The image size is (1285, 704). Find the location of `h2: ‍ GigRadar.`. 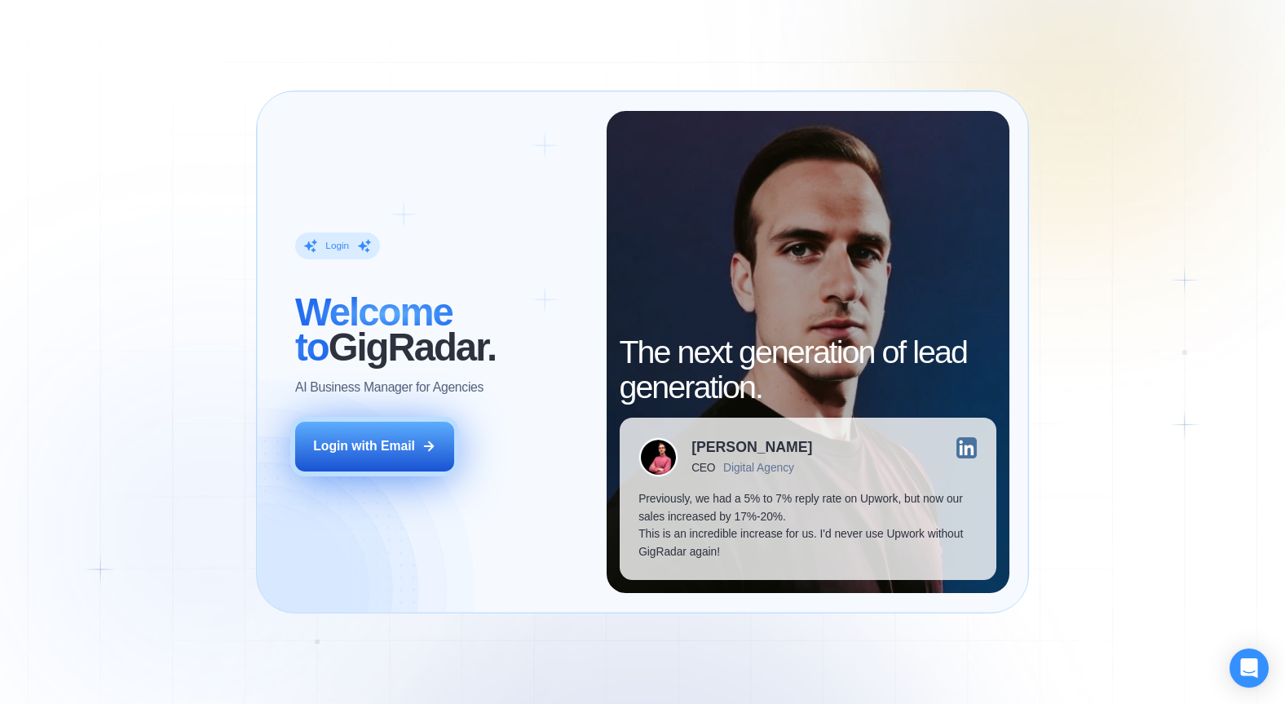

h2: ‍ GigRadar. is located at coordinates (441, 329).